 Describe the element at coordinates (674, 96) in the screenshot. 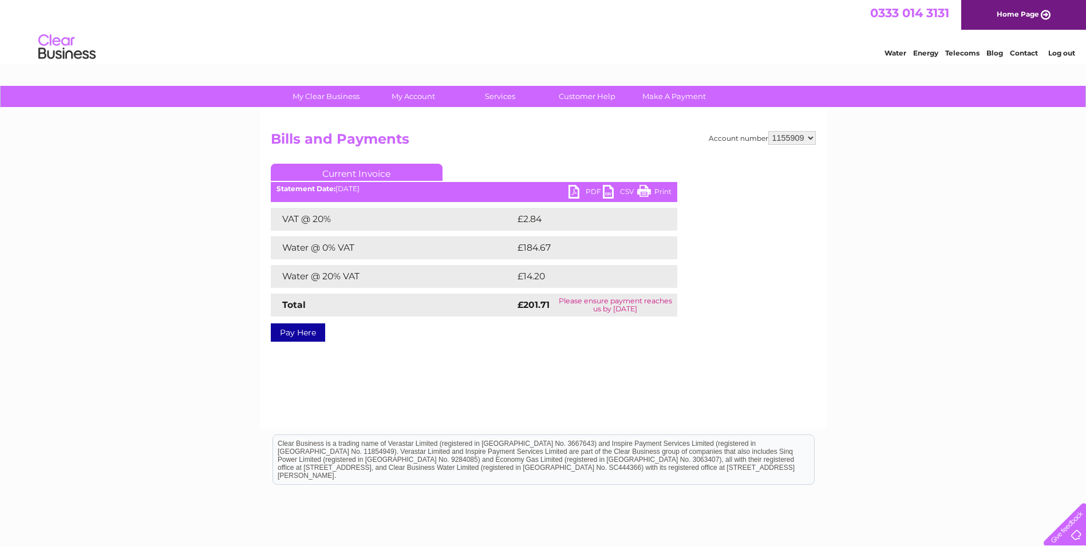

I see `a: Make A Payment` at that location.